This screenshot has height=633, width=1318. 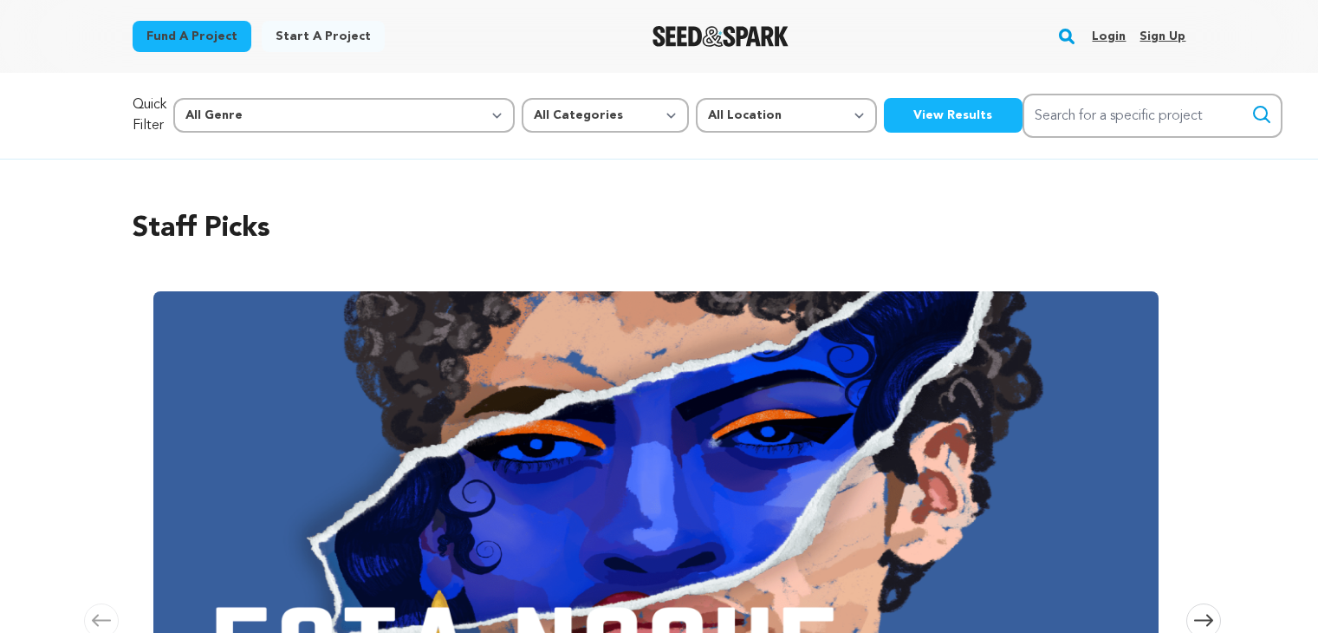 I want to click on button: View Results, so click(x=953, y=115).